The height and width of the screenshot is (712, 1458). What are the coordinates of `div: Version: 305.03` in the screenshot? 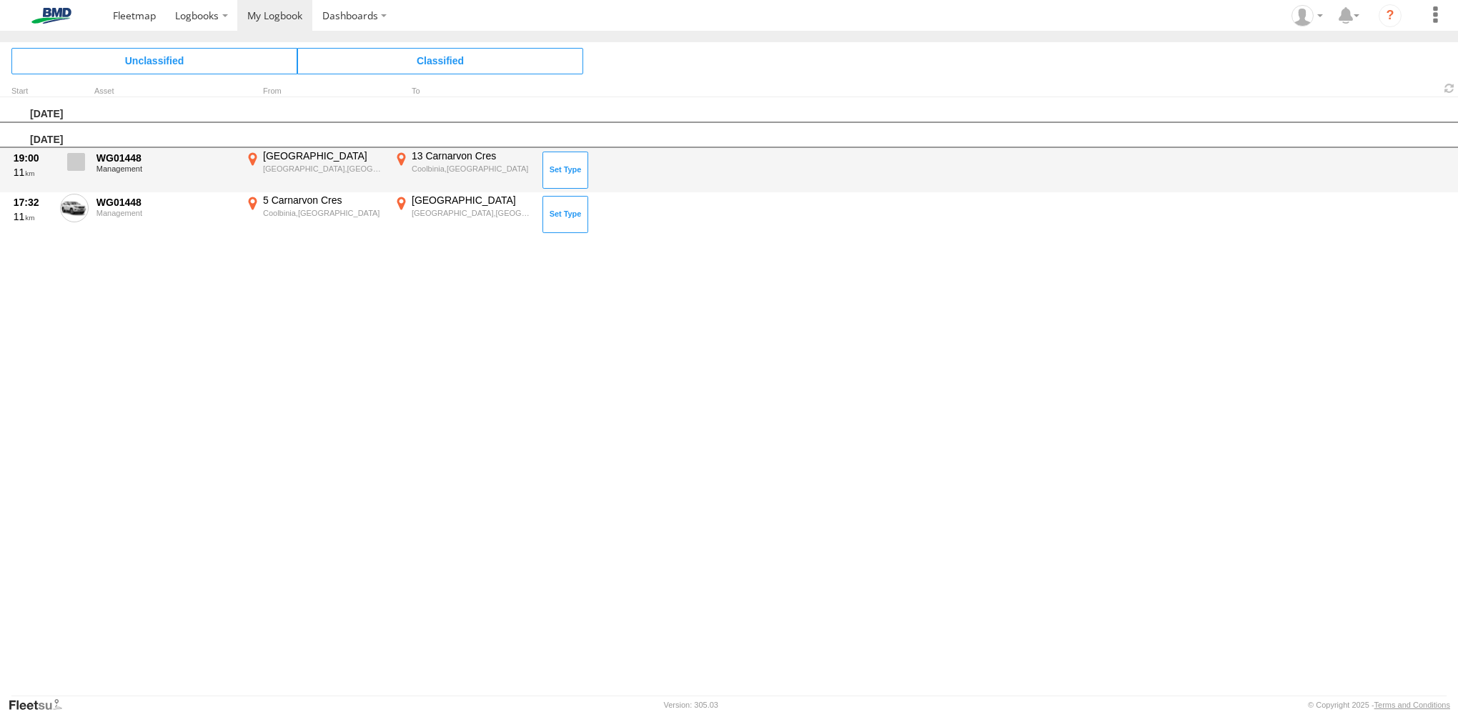 It's located at (691, 705).